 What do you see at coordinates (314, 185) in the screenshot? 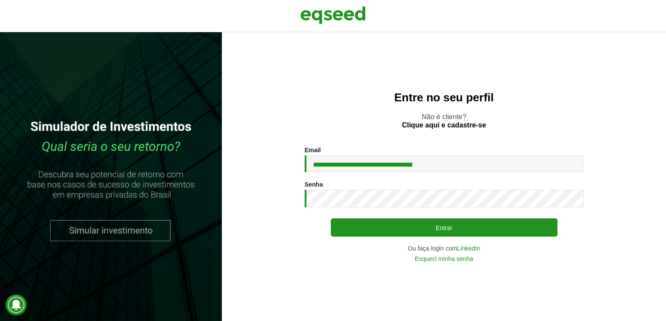
I see `label: Senha` at bounding box center [314, 185].